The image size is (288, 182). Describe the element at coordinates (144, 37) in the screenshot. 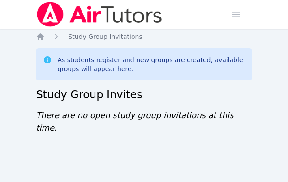

I see `nav: Breadcrumb` at that location.